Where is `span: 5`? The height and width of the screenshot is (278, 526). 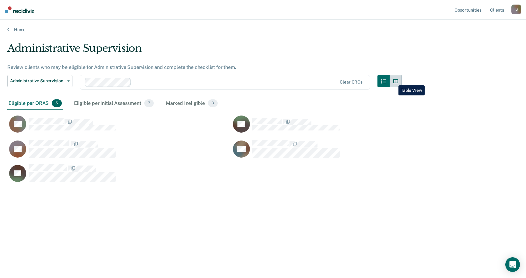 span: 5 is located at coordinates (57, 103).